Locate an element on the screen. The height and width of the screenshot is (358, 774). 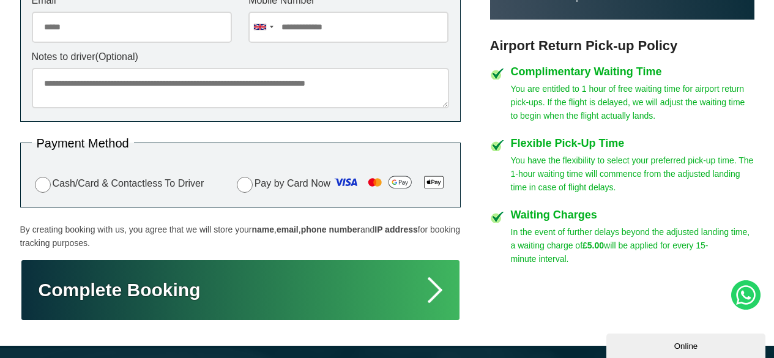
p: You have the flexibility to select your preferred pick-up time. The 1-hour waiting time will comm... is located at coordinates (633, 174).